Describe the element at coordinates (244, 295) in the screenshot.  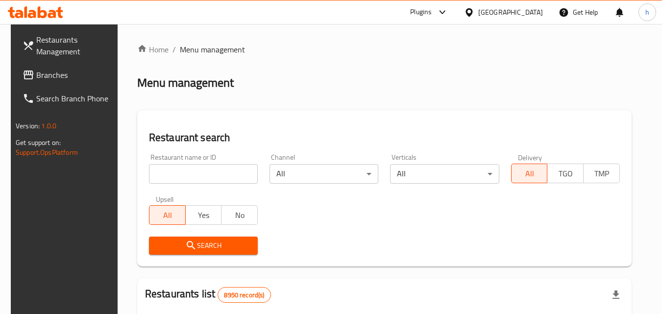
I see `div: Total records count` at that location.